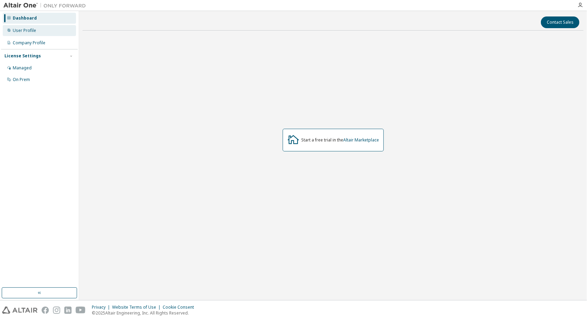 This screenshot has height=320, width=587. What do you see at coordinates (145, 313) in the screenshot?
I see `p: © 2025 Altair Engineering, Inc. All Rights Reserved.` at bounding box center [145, 313].